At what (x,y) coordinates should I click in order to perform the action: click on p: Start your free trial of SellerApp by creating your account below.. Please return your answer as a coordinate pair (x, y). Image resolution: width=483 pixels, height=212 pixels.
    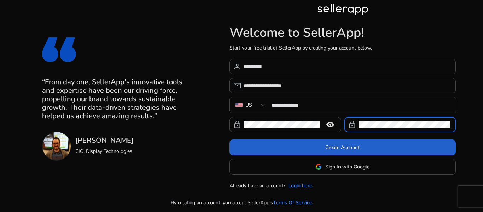
    Looking at the image, I should click on (342, 48).